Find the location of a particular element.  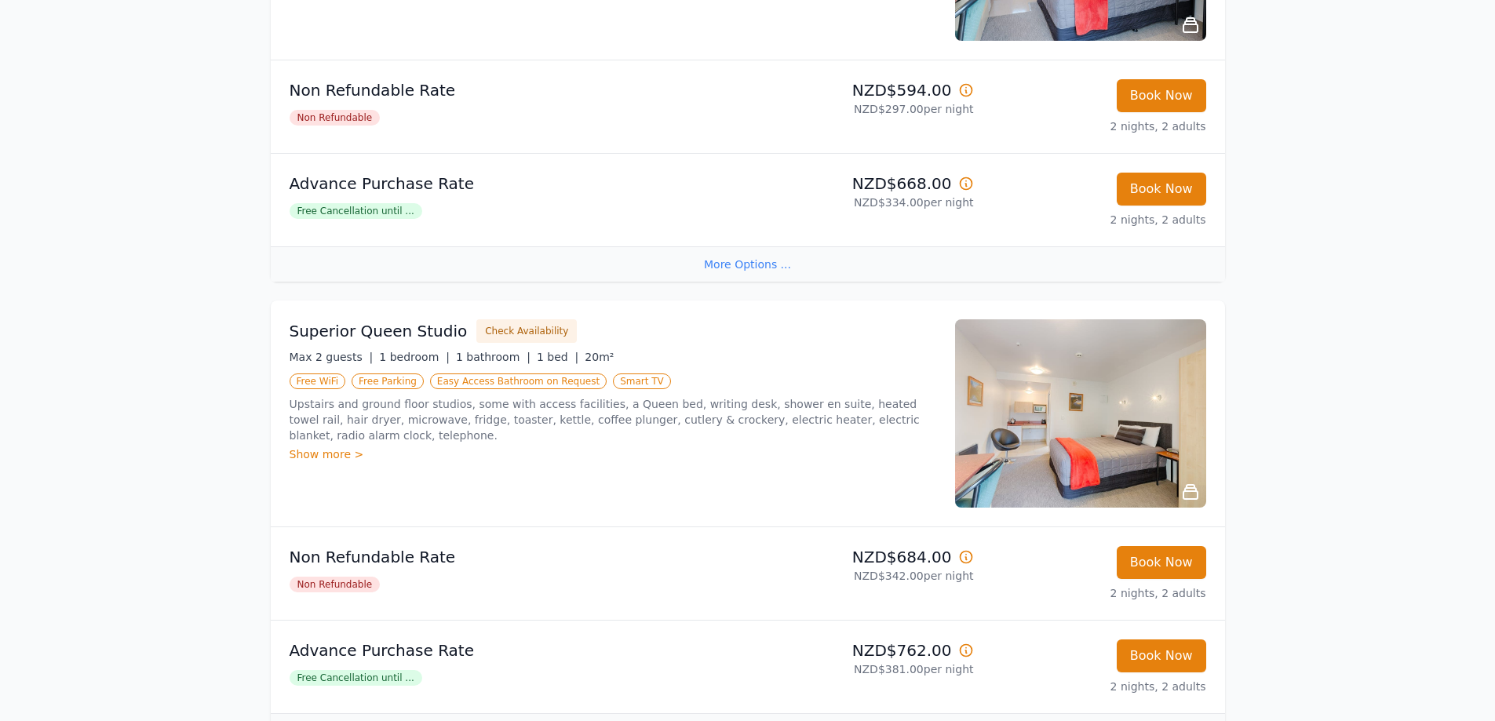

h3: Superior Queen Studio is located at coordinates (378, 331).